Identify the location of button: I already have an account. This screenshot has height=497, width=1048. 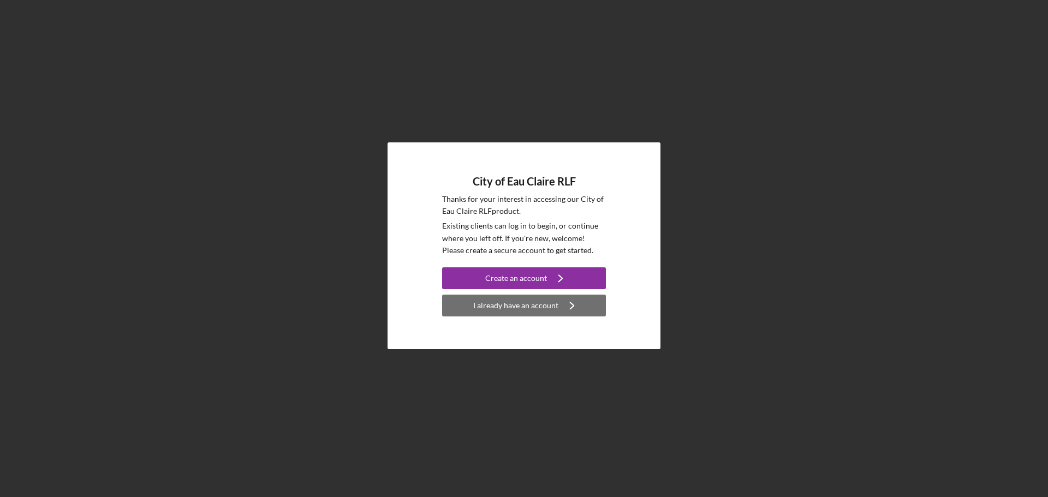
(524, 306).